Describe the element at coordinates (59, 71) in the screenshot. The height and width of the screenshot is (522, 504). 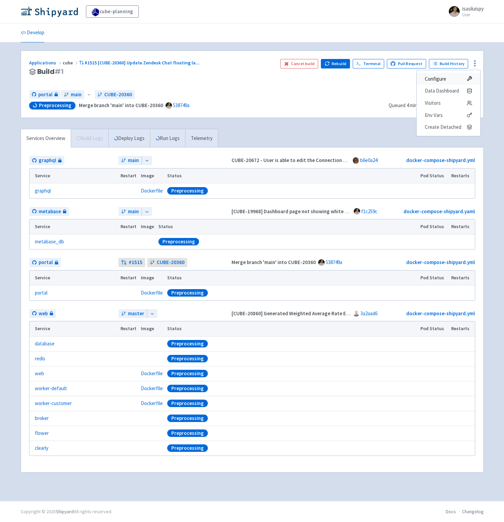
I see `span: # 1` at that location.